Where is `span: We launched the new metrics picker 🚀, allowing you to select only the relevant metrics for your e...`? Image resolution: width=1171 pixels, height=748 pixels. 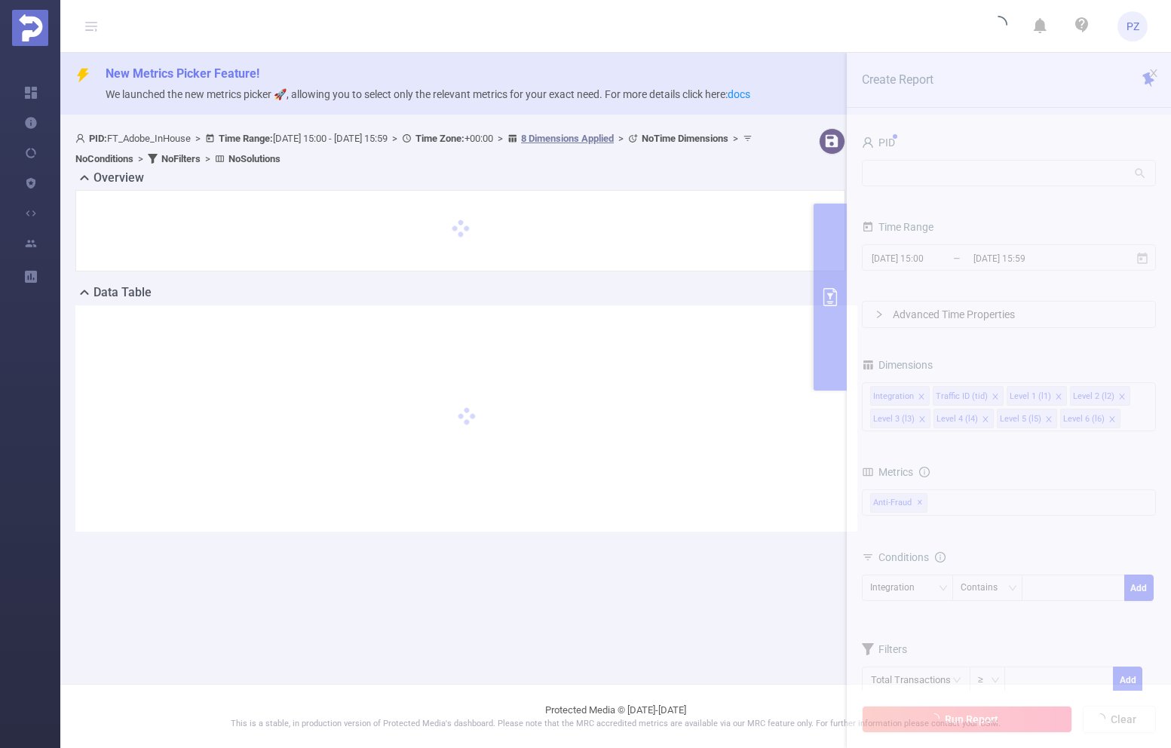 span: We launched the new metrics picker 🚀, allowing you to select only the relevant metrics for your e... is located at coordinates (427, 94).